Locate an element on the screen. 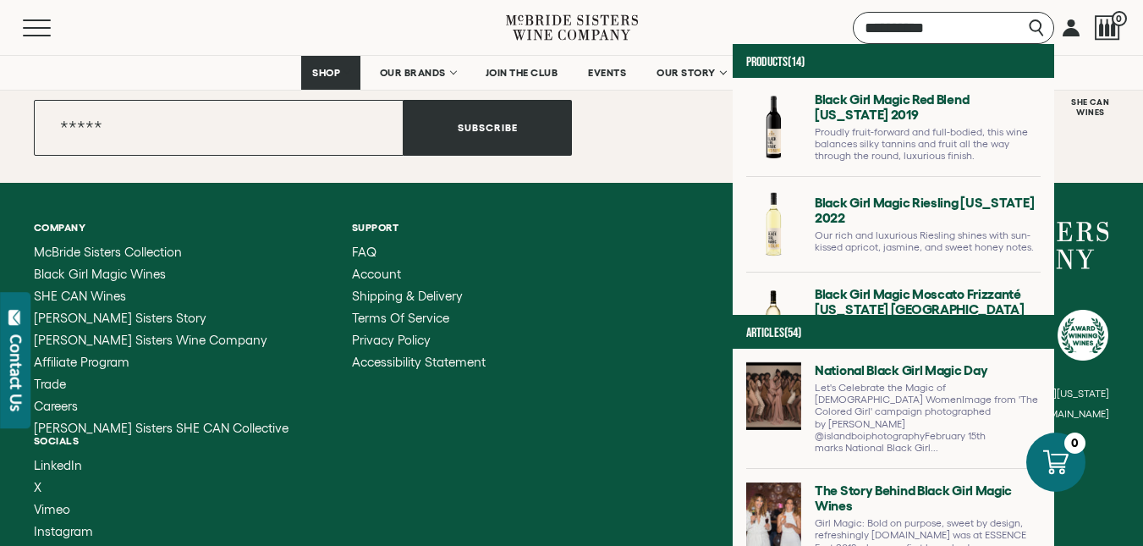 The height and width of the screenshot is (546, 1143). a: Black Girl Magic Wines is located at coordinates (161, 274).